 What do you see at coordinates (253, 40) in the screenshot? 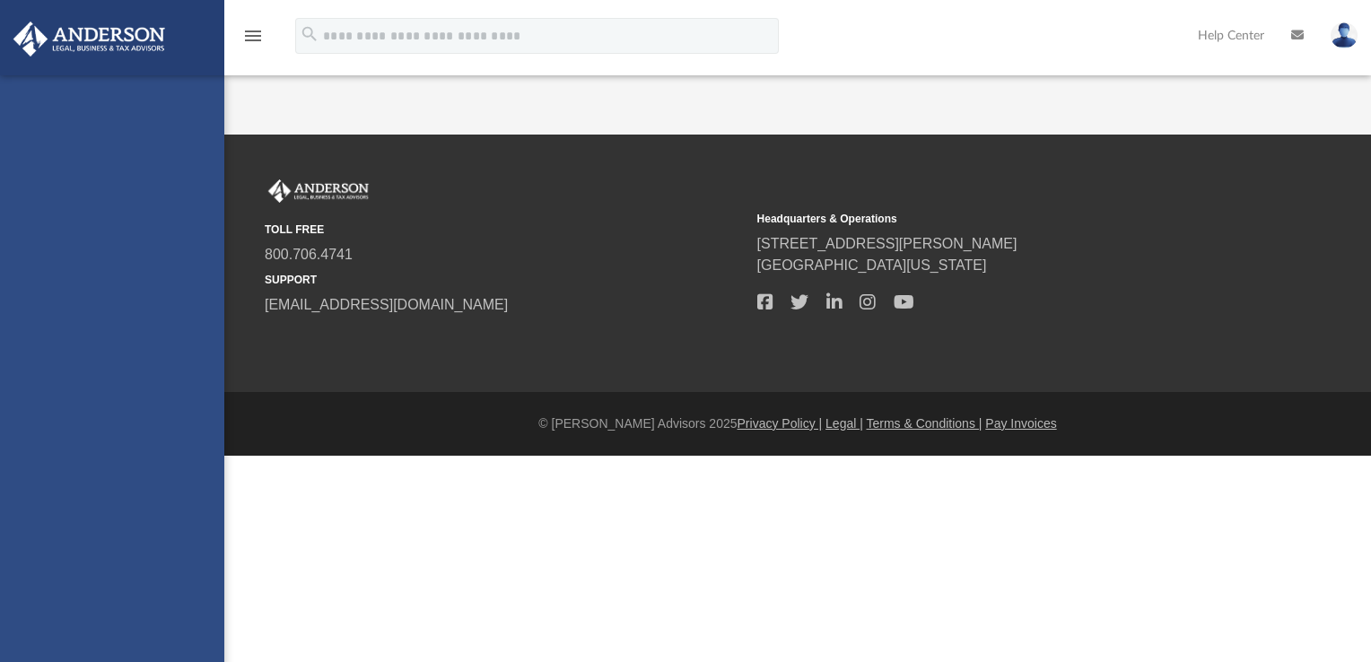
I see `a: menu` at bounding box center [253, 40].